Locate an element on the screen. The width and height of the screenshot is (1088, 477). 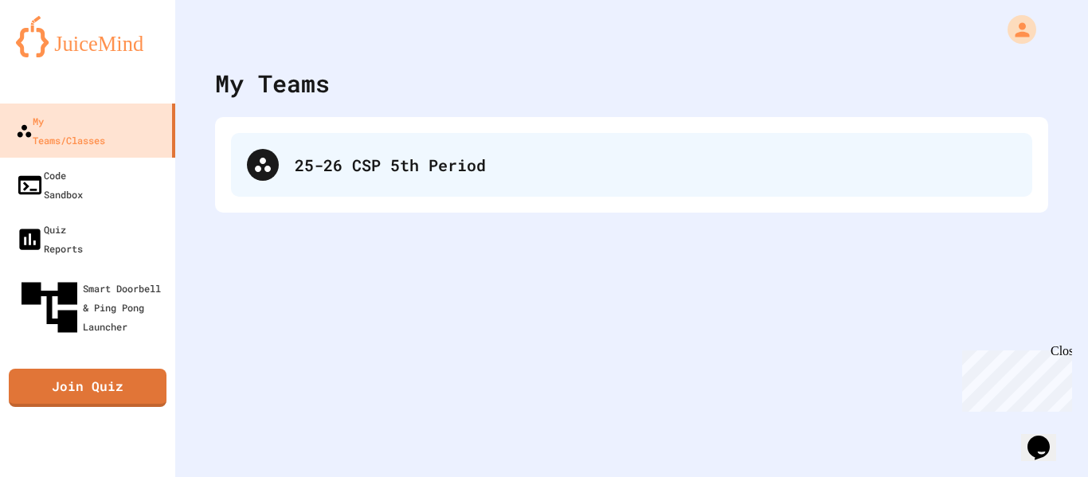
a: Join Quiz is located at coordinates (88, 388).